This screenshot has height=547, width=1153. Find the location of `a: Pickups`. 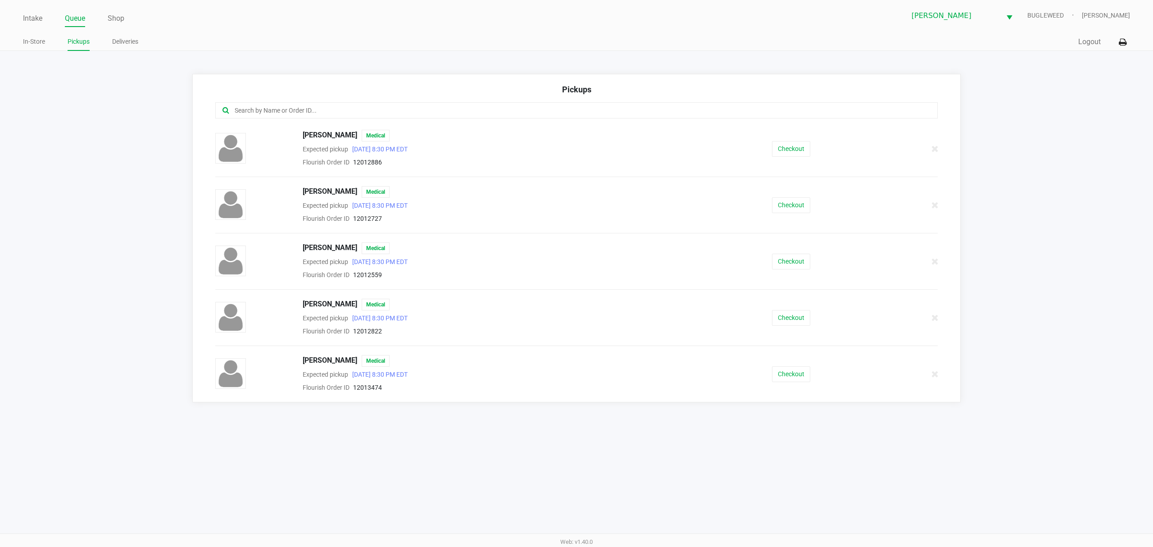

a: Pickups is located at coordinates (78, 41).